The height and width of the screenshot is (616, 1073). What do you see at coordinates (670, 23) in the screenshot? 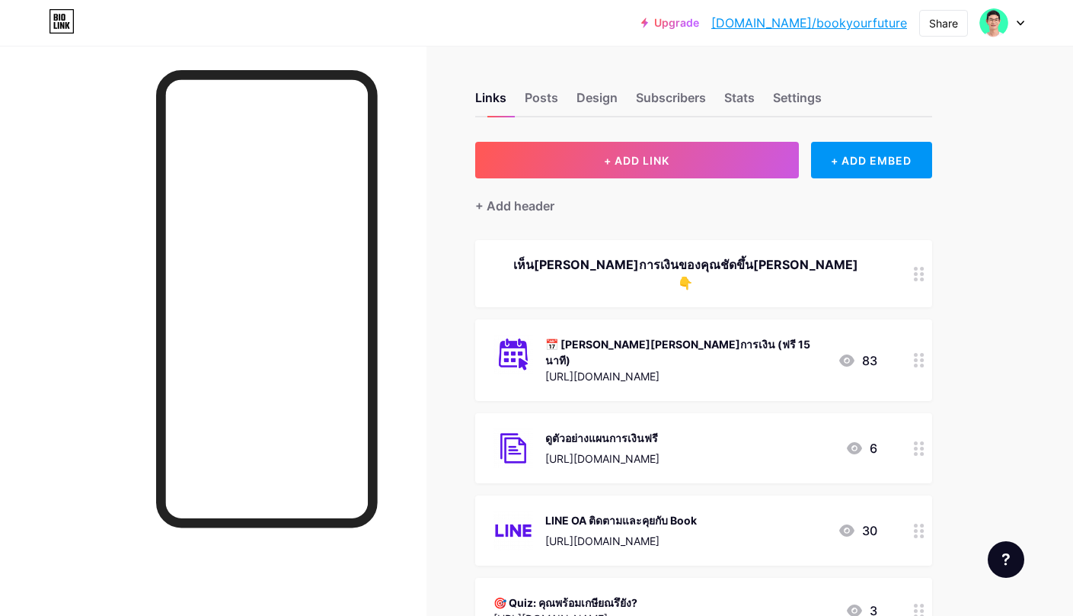
I see `a: Upgrade` at bounding box center [670, 23].